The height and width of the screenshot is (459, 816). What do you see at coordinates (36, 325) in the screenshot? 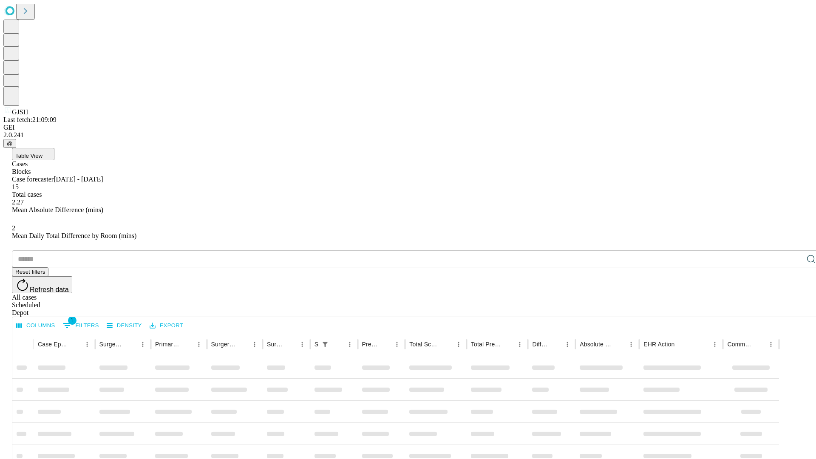
I see `button: Select columns` at bounding box center [36, 325].